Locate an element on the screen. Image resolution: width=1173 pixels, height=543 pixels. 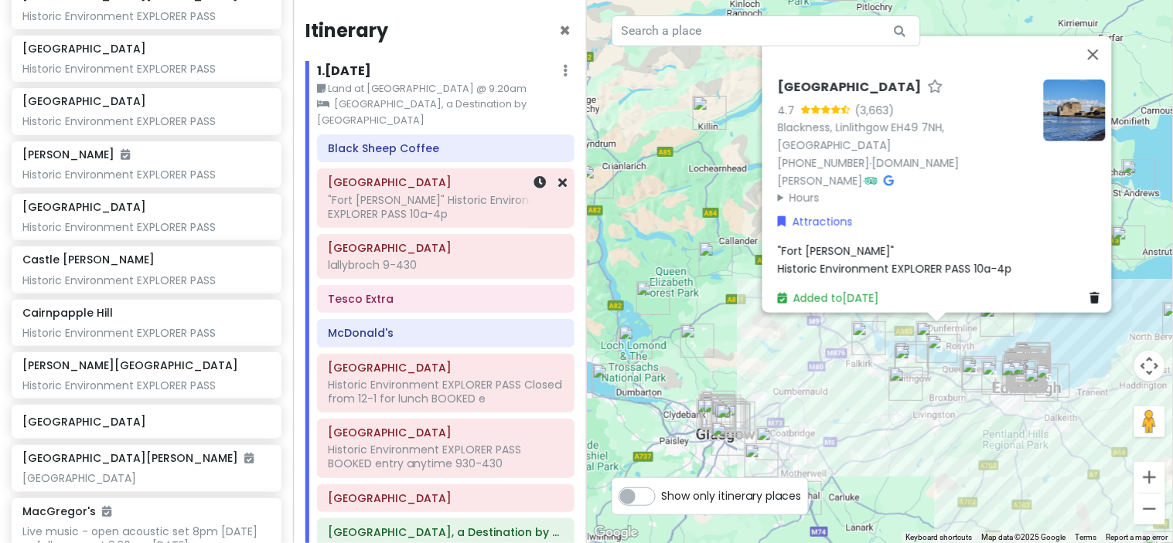
div: Bakehouse Close is located at coordinates (1031, 373).